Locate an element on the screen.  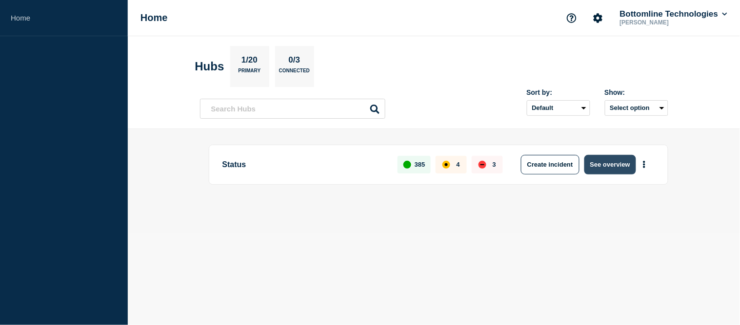
button: Bottomline Technologies is located at coordinates (674, 14).